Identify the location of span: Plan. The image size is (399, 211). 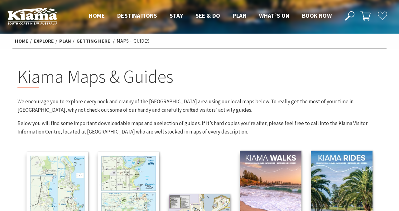
(240, 16).